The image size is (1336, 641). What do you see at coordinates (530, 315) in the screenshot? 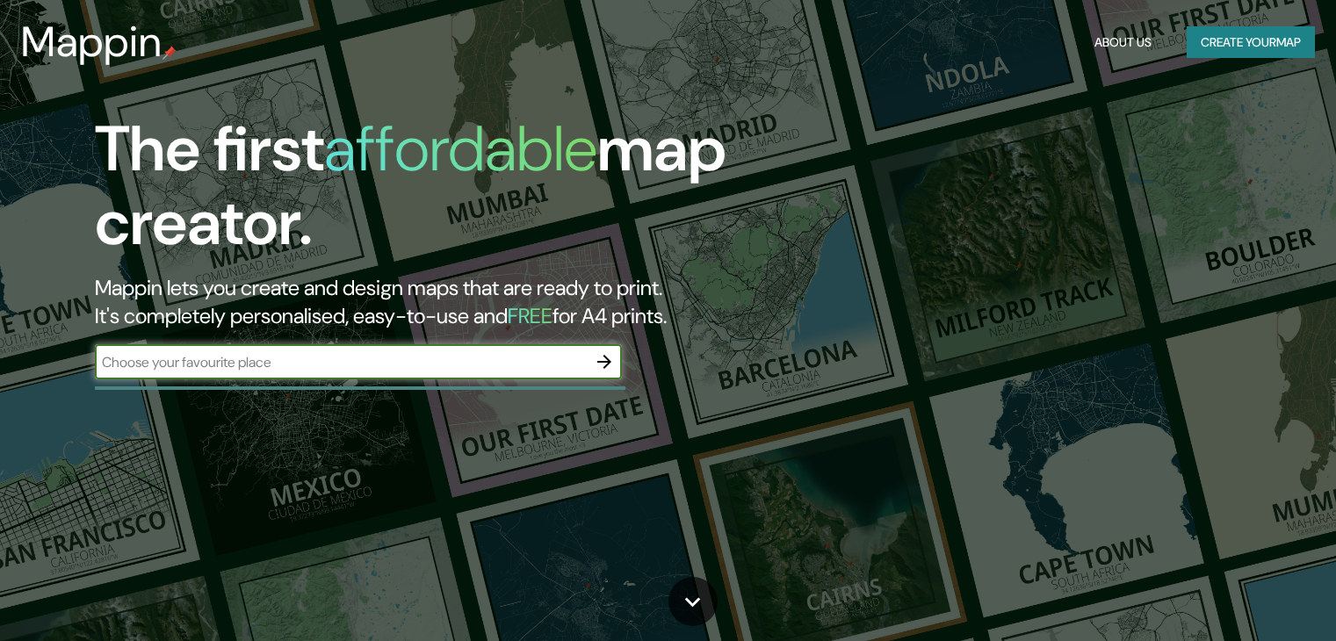
I see `h5: FREE` at bounding box center [530, 315].